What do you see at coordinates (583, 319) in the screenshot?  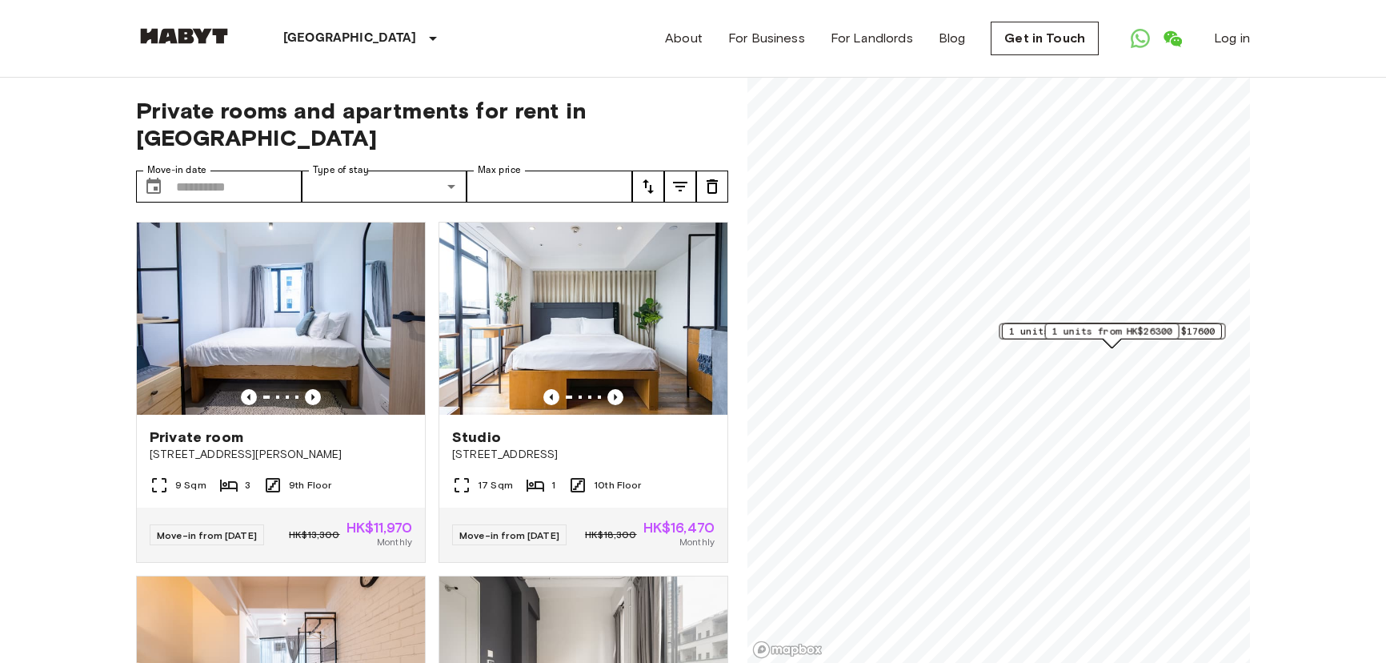 I see `img: Marketing picture of unit HK-01-001-016-01` at bounding box center [583, 319].